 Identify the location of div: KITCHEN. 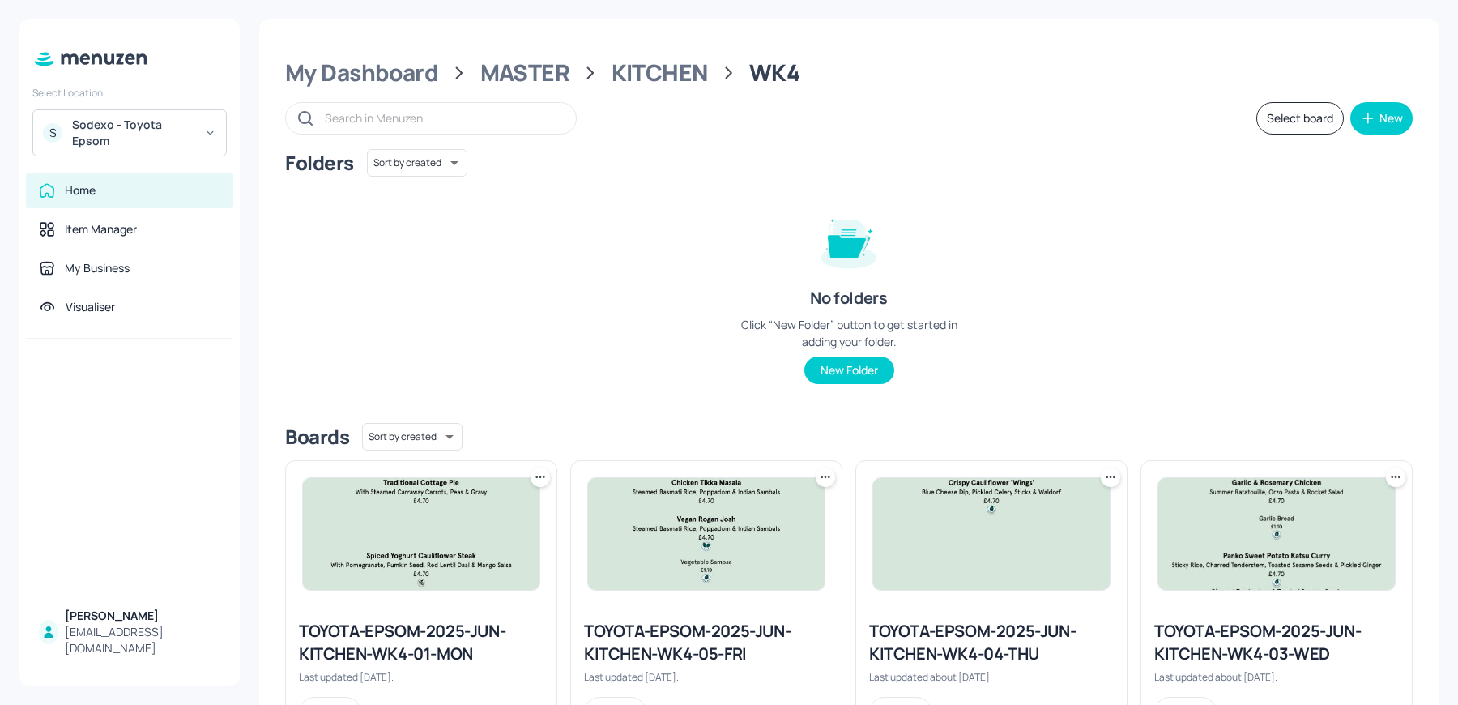
(659, 73).